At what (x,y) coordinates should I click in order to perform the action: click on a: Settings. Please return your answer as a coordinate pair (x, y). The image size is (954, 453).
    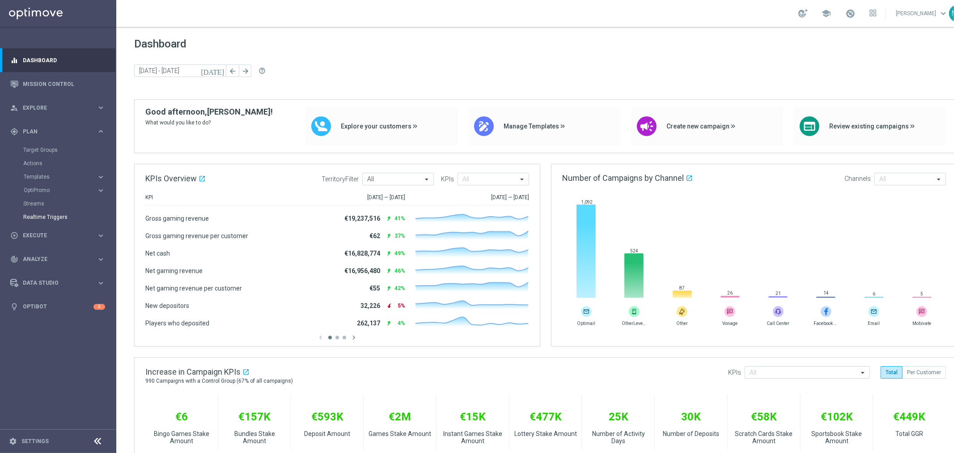
    Looking at the image, I should click on (35, 441).